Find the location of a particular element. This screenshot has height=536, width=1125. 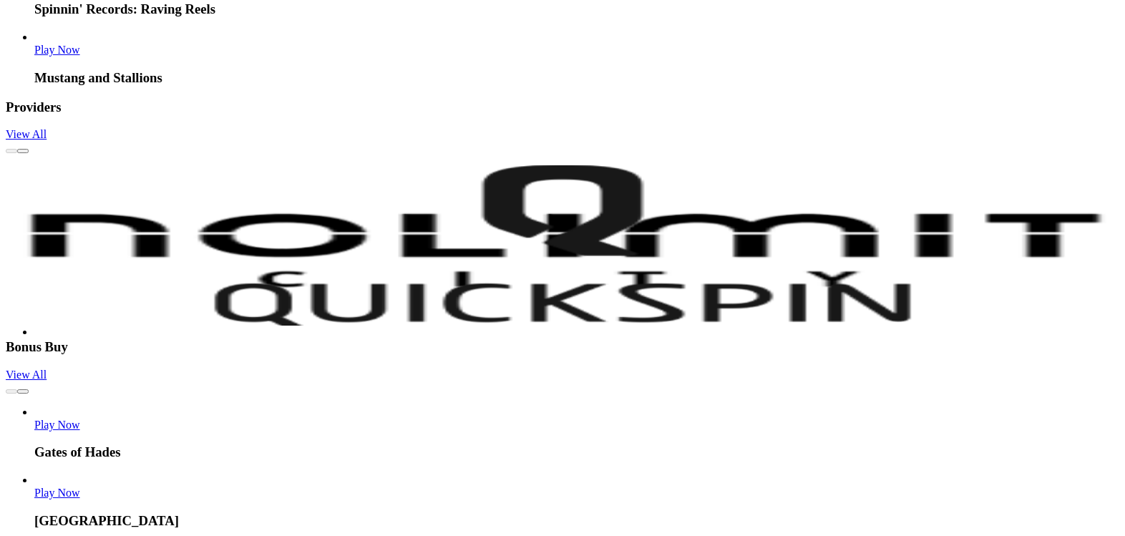

h3: Spinnin' Records: Raving Reels is located at coordinates (577, 9).